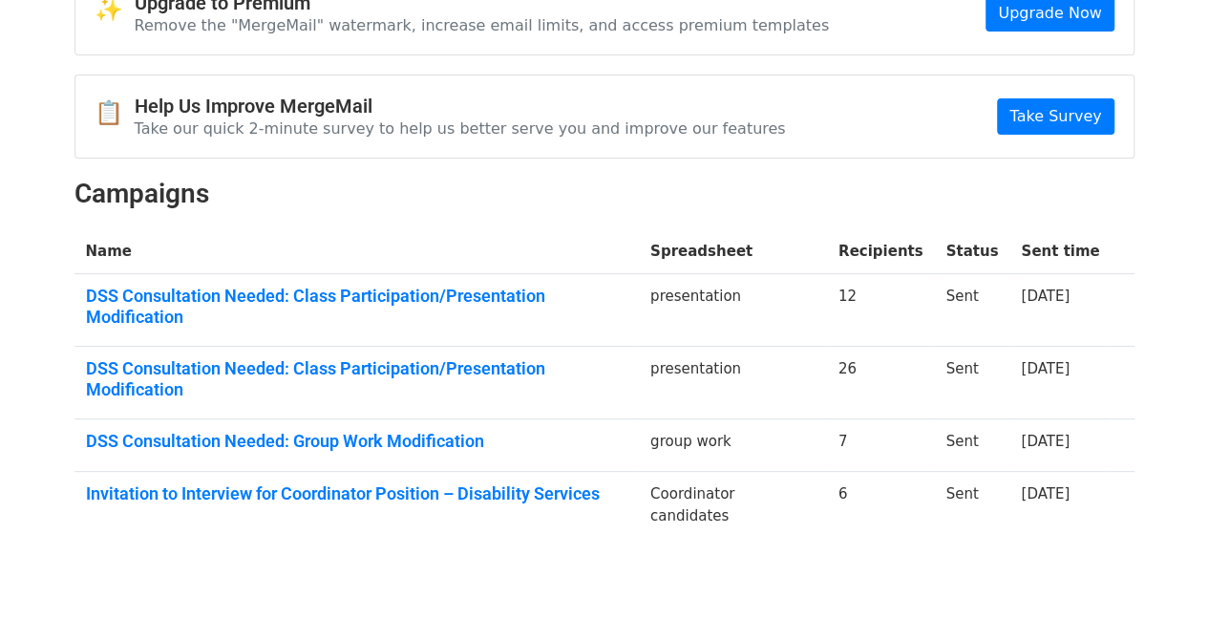  What do you see at coordinates (881, 505) in the screenshot?
I see `td: 6` at bounding box center [881, 505].